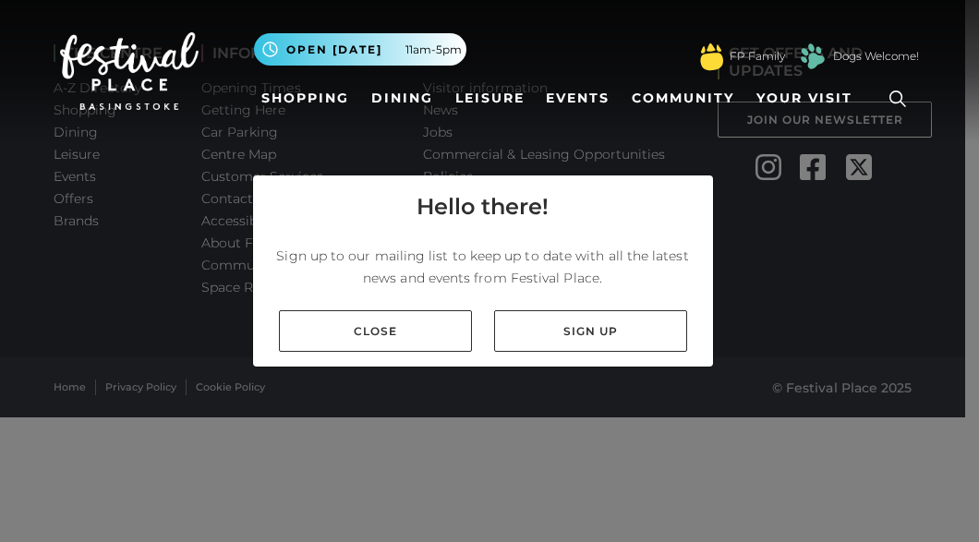  I want to click on a: Community, so click(683, 98).